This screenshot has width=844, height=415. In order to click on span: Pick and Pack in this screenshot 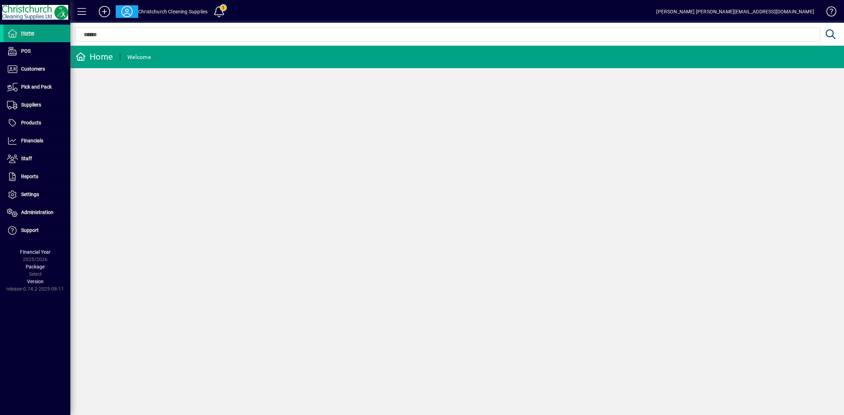, I will do `click(36, 87)`.